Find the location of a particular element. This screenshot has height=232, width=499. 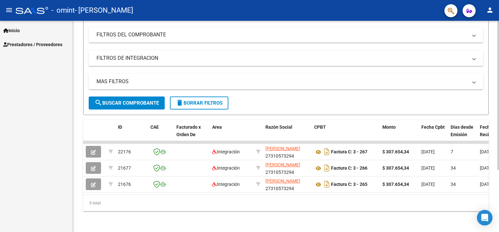

mat-panel-title: FILTROS DEL COMPROBANTE is located at coordinates (282, 35).